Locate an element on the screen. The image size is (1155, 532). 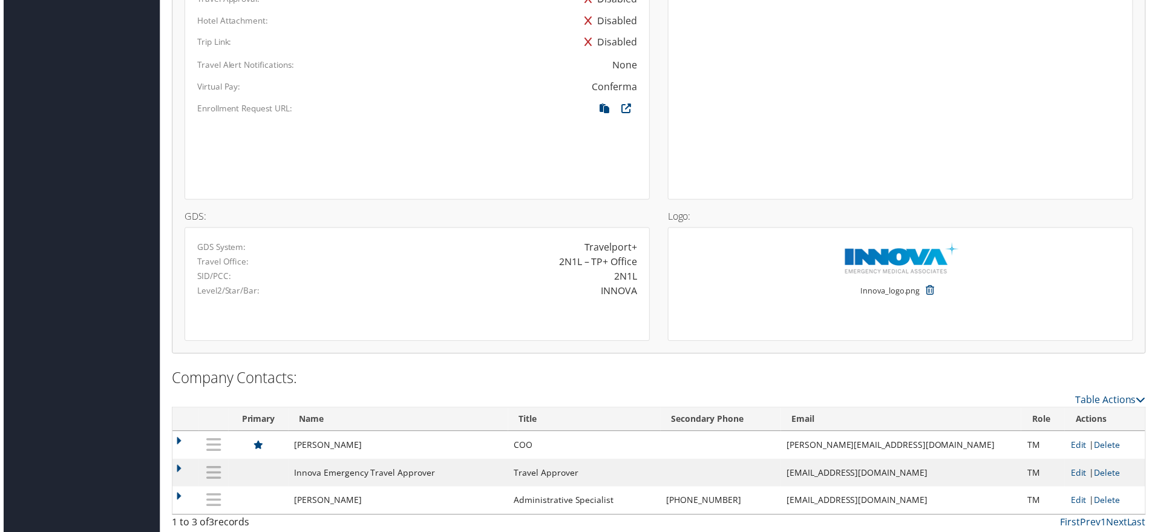
a: Table Actions is located at coordinates (1114, 402).